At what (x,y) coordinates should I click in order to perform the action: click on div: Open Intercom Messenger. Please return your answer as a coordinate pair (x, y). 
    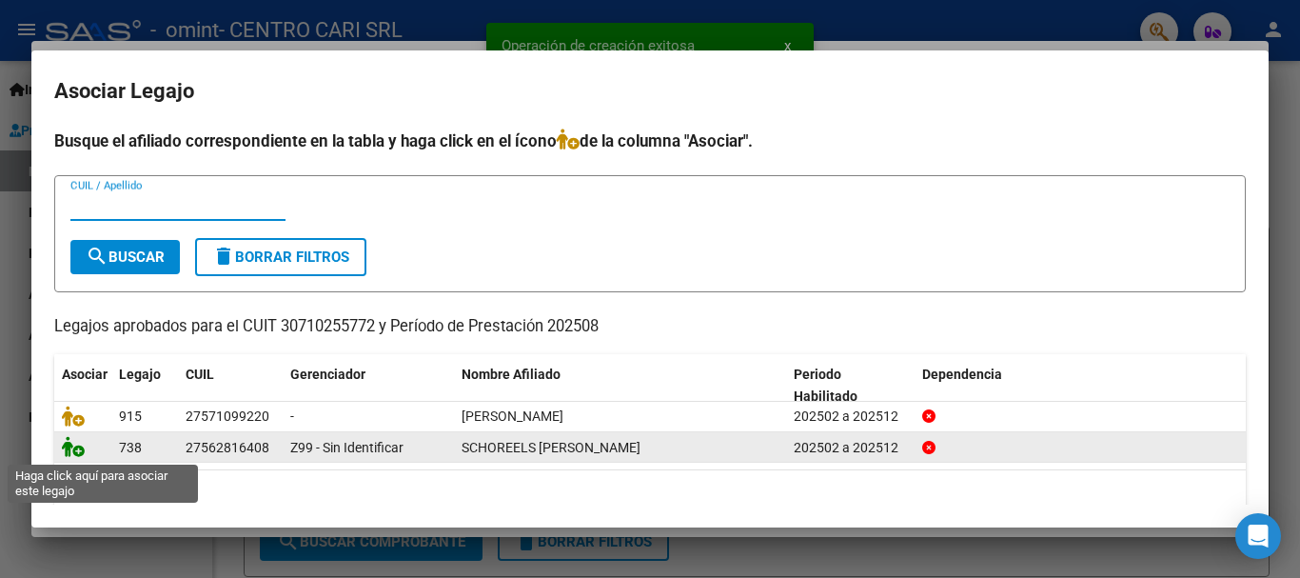
    Looking at the image, I should click on (1258, 536).